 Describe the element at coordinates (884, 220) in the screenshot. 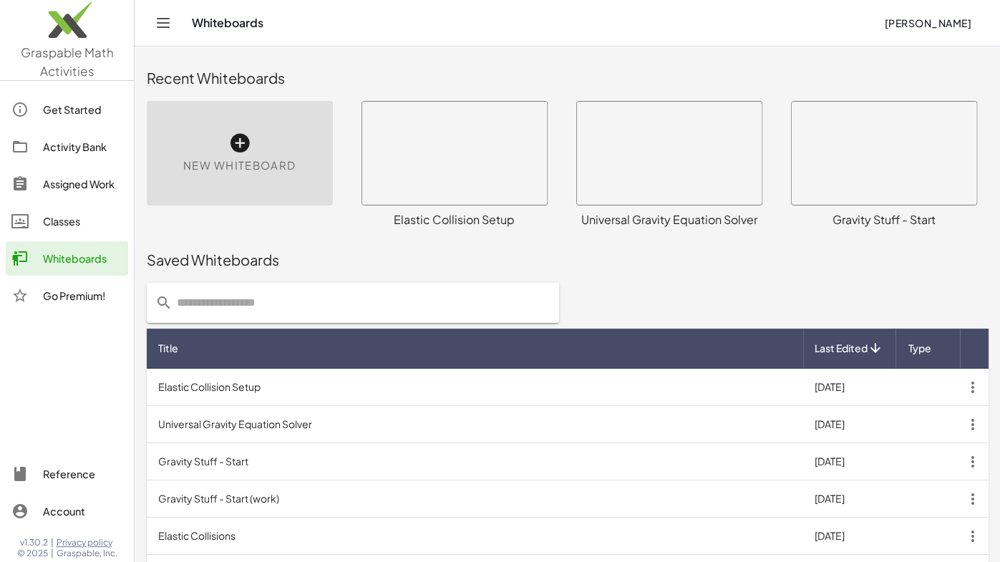

I see `div: Gravity Stuff - Start` at that location.